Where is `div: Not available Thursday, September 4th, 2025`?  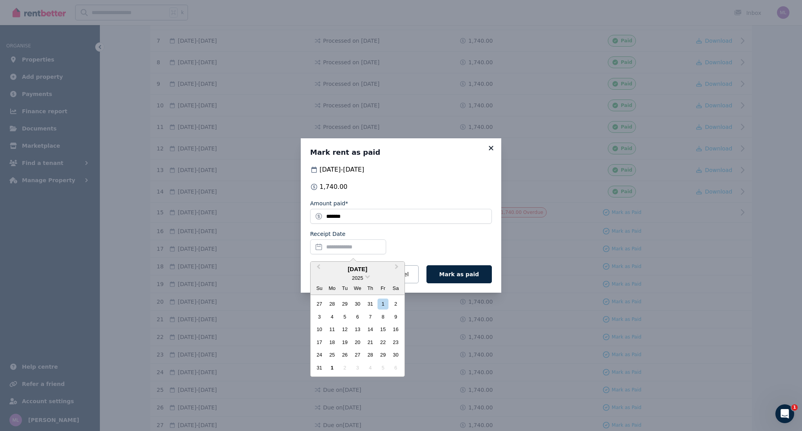 div: Not available Thursday, September 4th, 2025 is located at coordinates (370, 367).